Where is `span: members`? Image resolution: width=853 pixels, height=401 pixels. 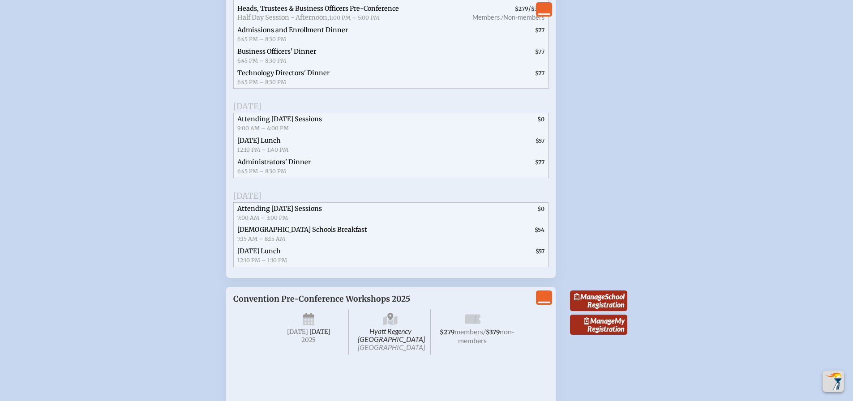
span: members is located at coordinates (469, 331).